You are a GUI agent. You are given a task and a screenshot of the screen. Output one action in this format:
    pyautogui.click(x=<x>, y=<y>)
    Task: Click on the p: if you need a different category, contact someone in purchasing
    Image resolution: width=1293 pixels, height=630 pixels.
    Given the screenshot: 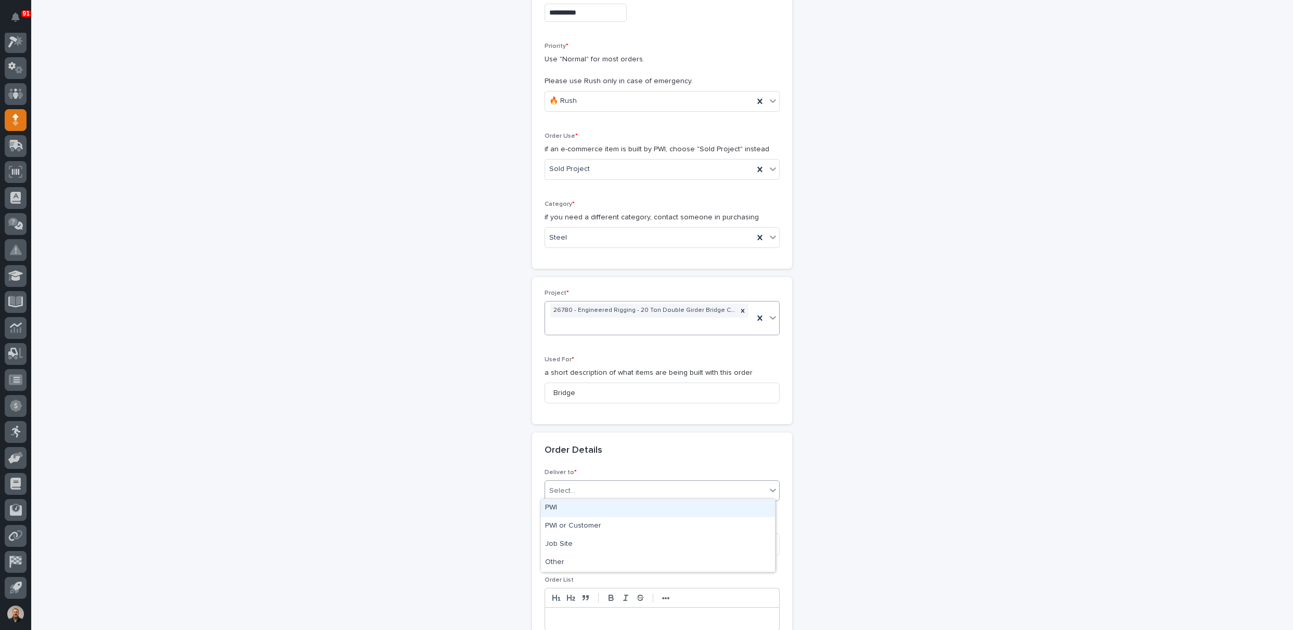 What is the action you would take?
    pyautogui.click(x=662, y=217)
    